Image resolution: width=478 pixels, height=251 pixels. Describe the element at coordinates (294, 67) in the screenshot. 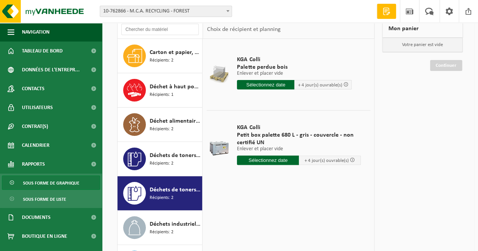

I see `span: Palette perdue bois` at that location.